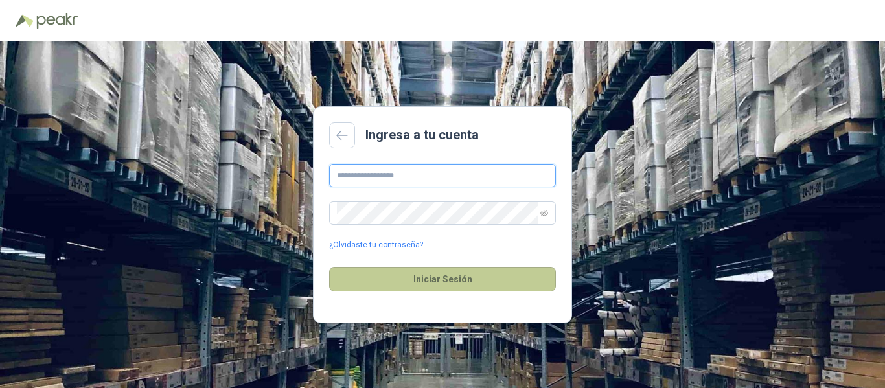  I want to click on span: eye-invisible, so click(545, 213).